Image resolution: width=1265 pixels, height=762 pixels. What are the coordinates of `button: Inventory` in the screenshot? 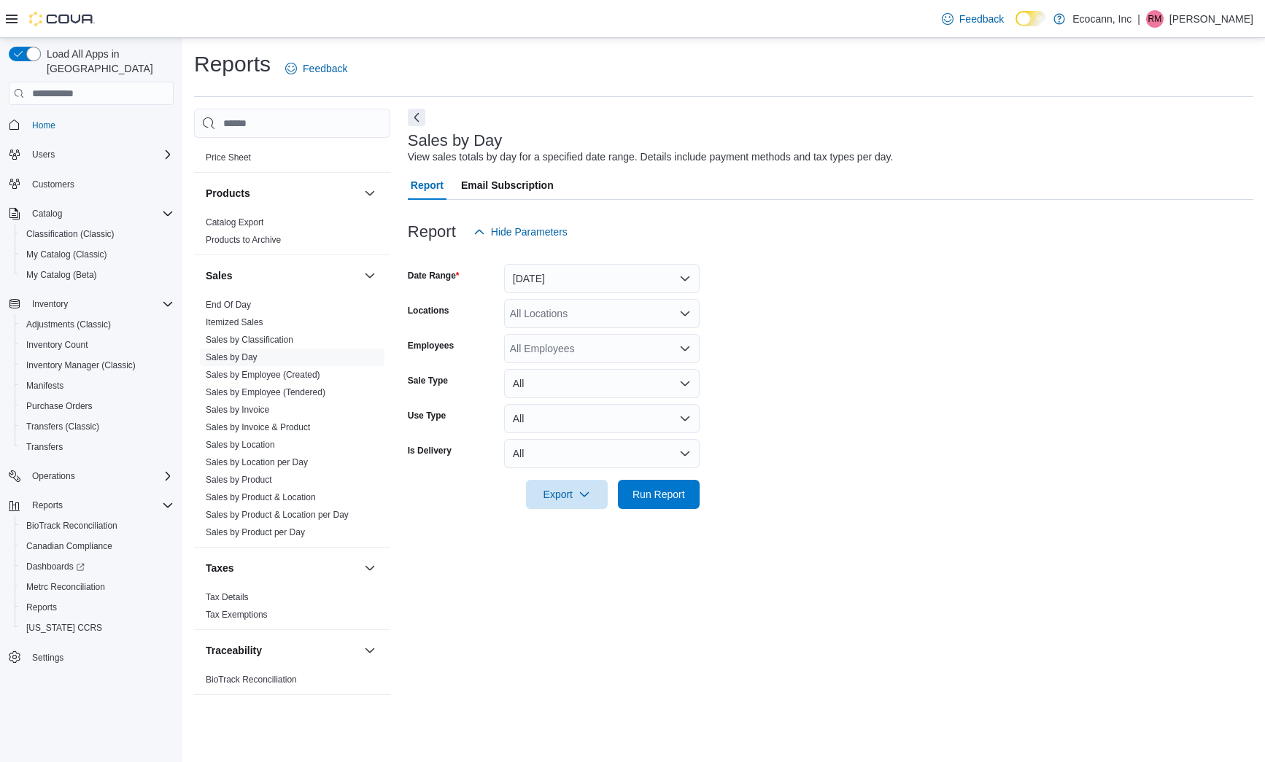 It's located at (91, 304).